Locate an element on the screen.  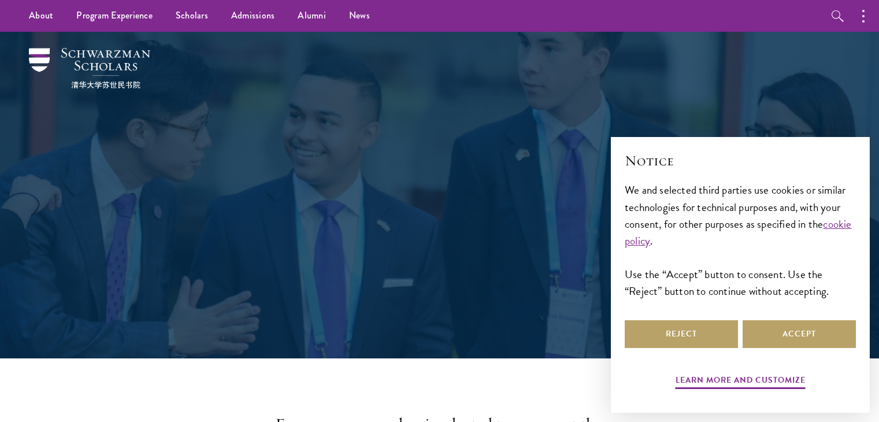
a: cookie policy is located at coordinates (738, 232).